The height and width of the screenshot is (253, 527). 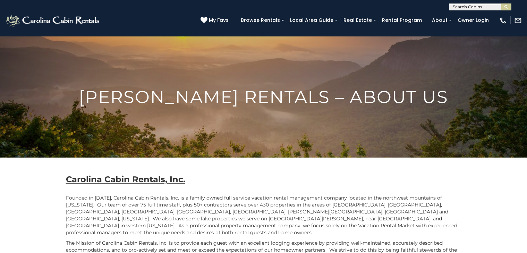 I want to click on a: My Favs, so click(x=215, y=20).